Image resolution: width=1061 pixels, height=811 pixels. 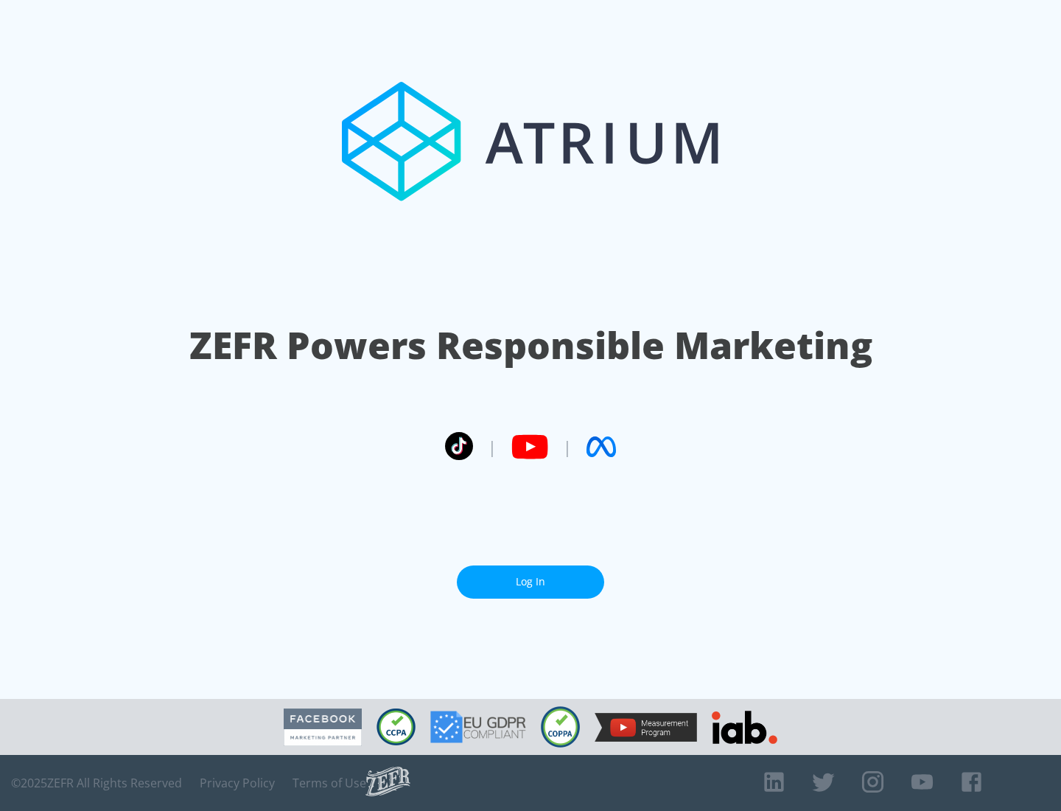 What do you see at coordinates (531, 582) in the screenshot?
I see `a: Log In` at bounding box center [531, 582].